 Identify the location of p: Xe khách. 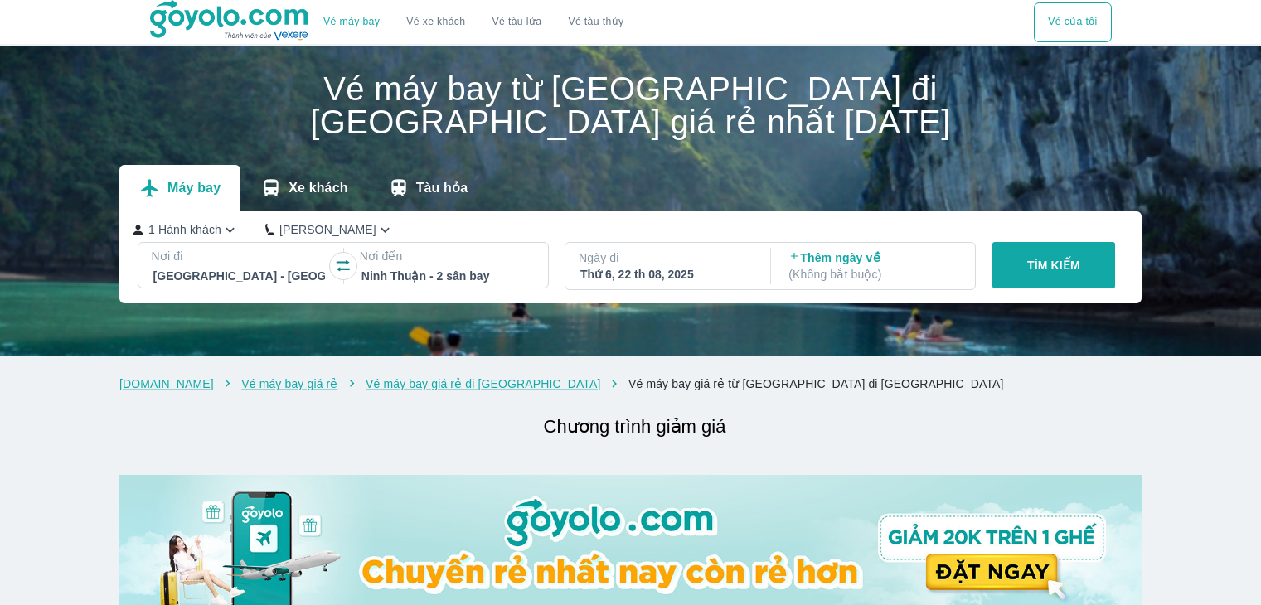
(318, 188).